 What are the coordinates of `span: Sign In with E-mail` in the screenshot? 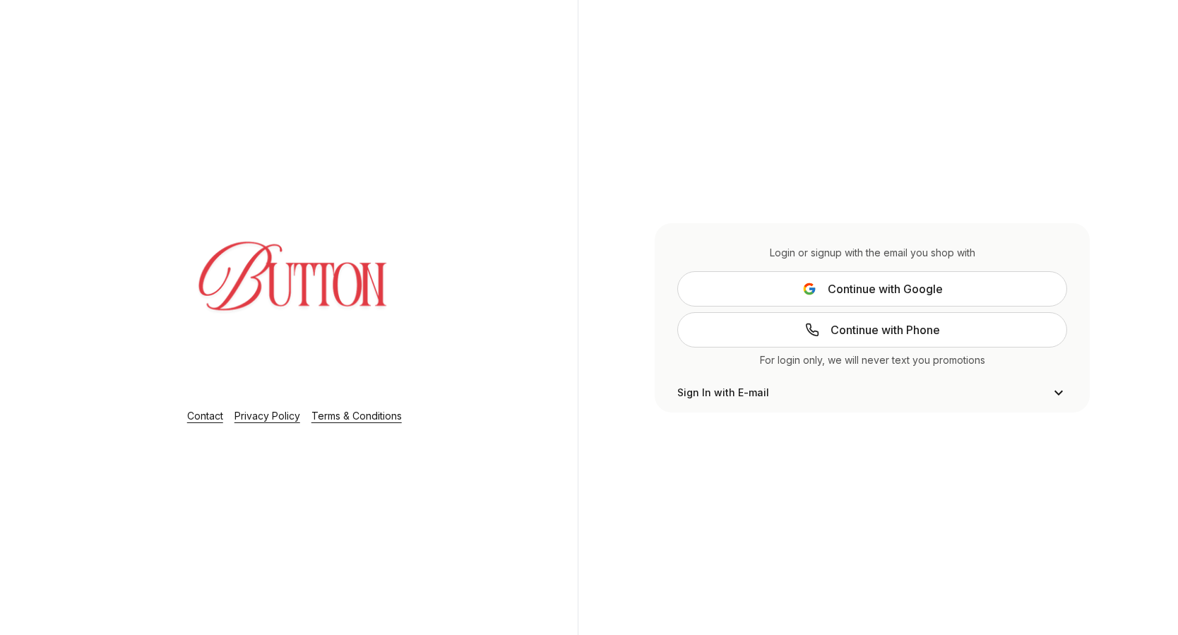 It's located at (723, 393).